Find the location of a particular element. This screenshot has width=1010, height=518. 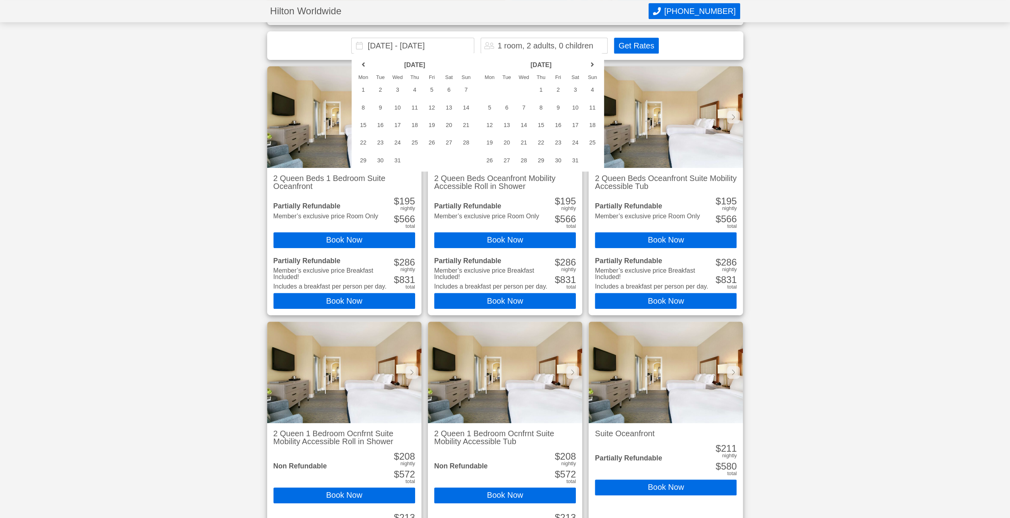

div: 195 is located at coordinates (726, 201).